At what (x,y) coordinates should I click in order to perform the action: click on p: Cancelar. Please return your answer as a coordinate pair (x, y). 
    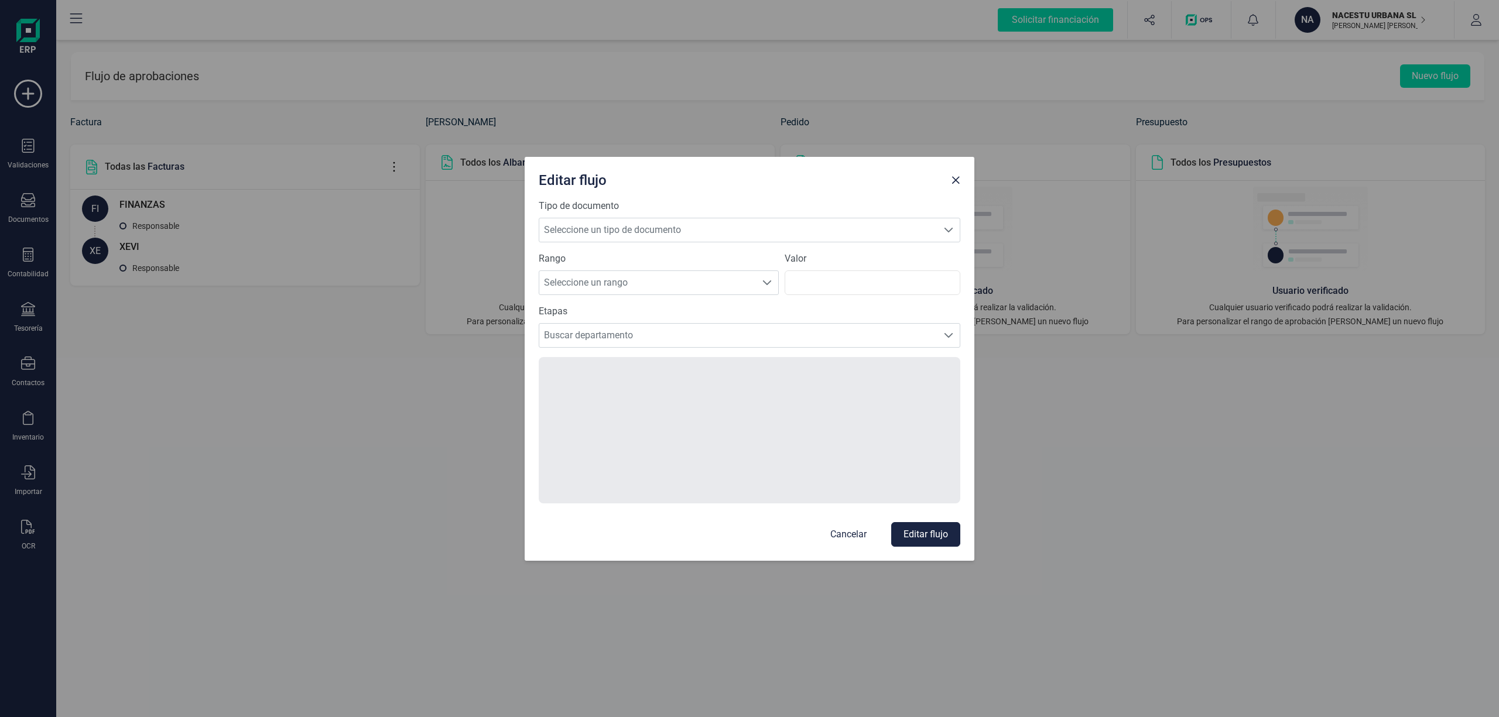
    Looking at the image, I should click on (849, 535).